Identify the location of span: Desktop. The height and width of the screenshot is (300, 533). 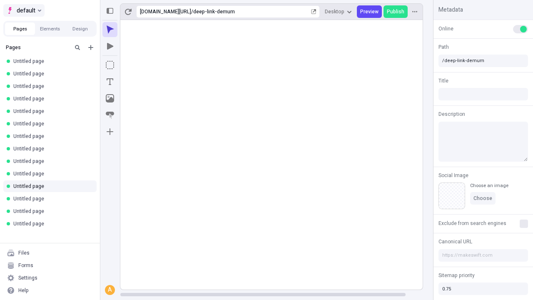
(334, 12).